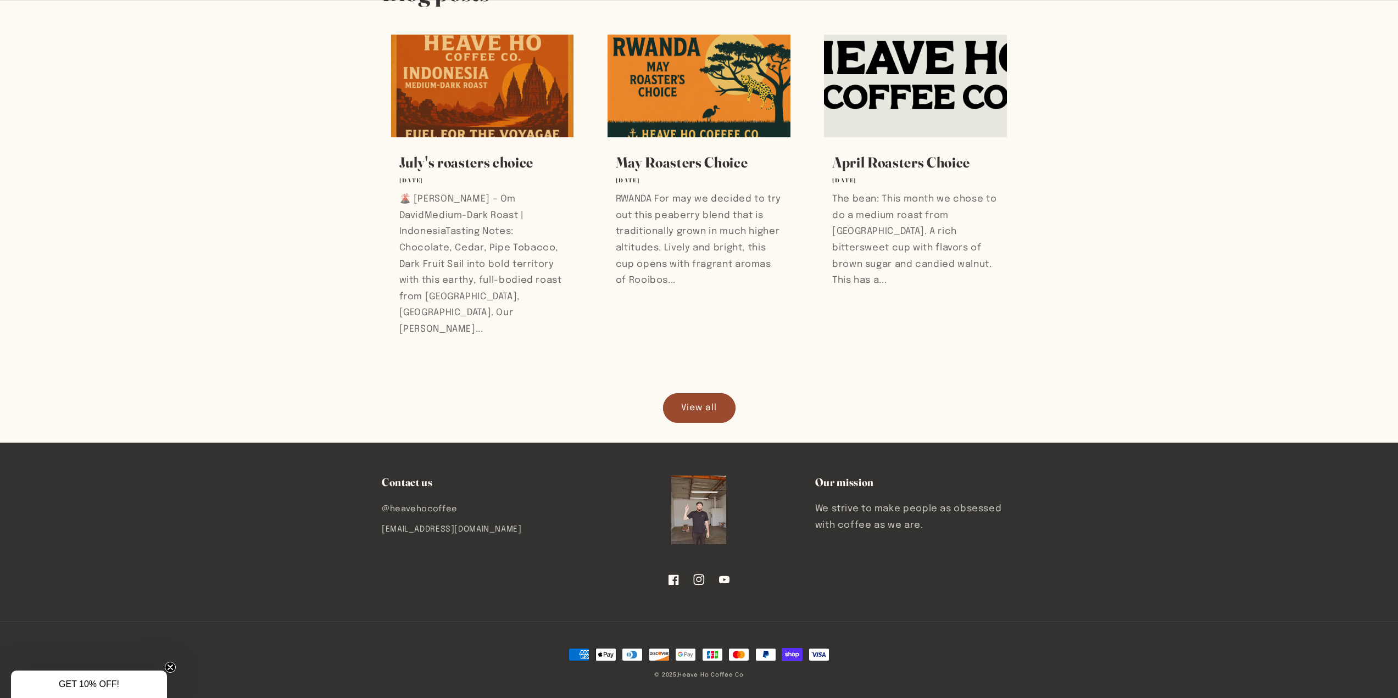 The height and width of the screenshot is (698, 1398). What do you see at coordinates (916, 517) in the screenshot?
I see `p: We strive to make people as obsessed with coffee as we are.` at bounding box center [916, 517].